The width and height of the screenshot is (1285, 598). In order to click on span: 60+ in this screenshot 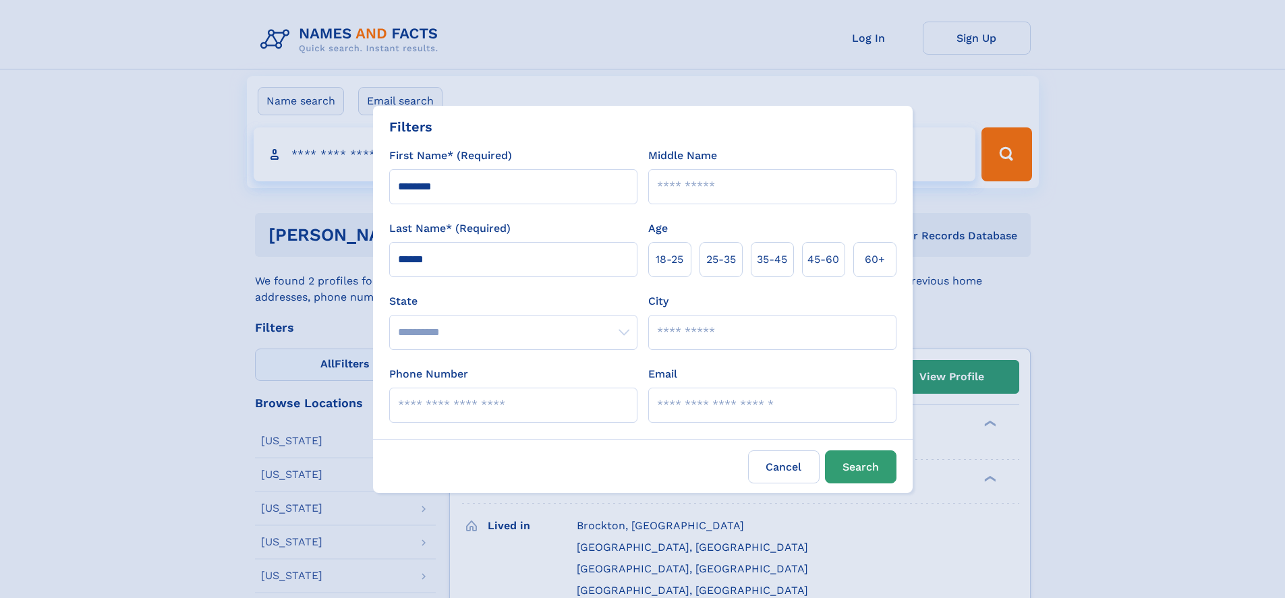, I will do `click(875, 260)`.